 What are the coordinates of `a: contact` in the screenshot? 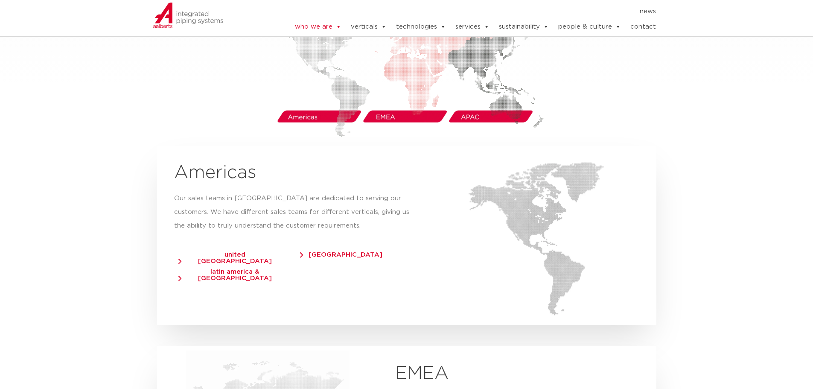 It's located at (643, 27).